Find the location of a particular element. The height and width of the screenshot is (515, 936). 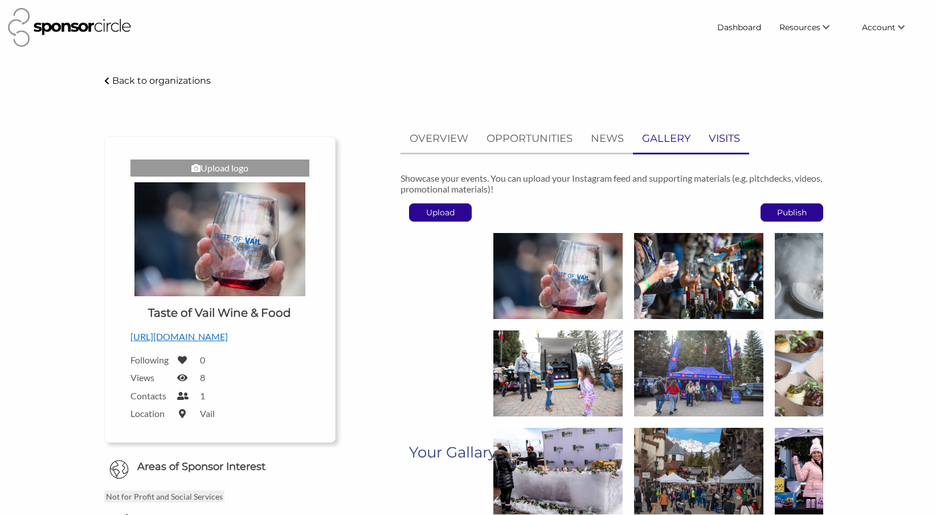

p: GALLERY is located at coordinates (666, 138).